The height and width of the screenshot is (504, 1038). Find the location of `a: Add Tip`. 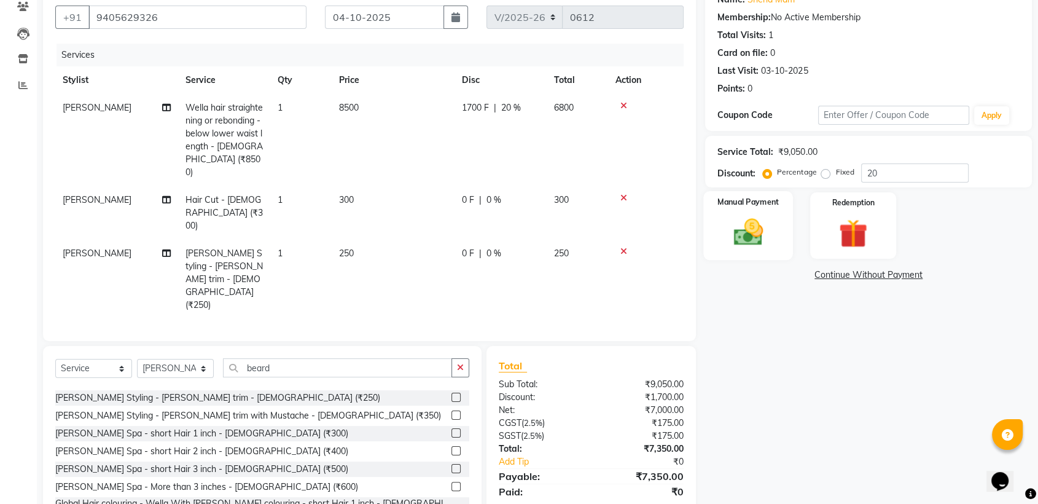

a: Add Tip is located at coordinates (548, 461).